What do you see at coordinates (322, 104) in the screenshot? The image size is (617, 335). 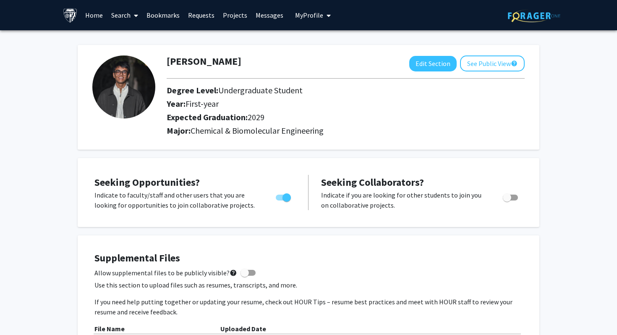 I see `h2: Year:` at bounding box center [322, 104].